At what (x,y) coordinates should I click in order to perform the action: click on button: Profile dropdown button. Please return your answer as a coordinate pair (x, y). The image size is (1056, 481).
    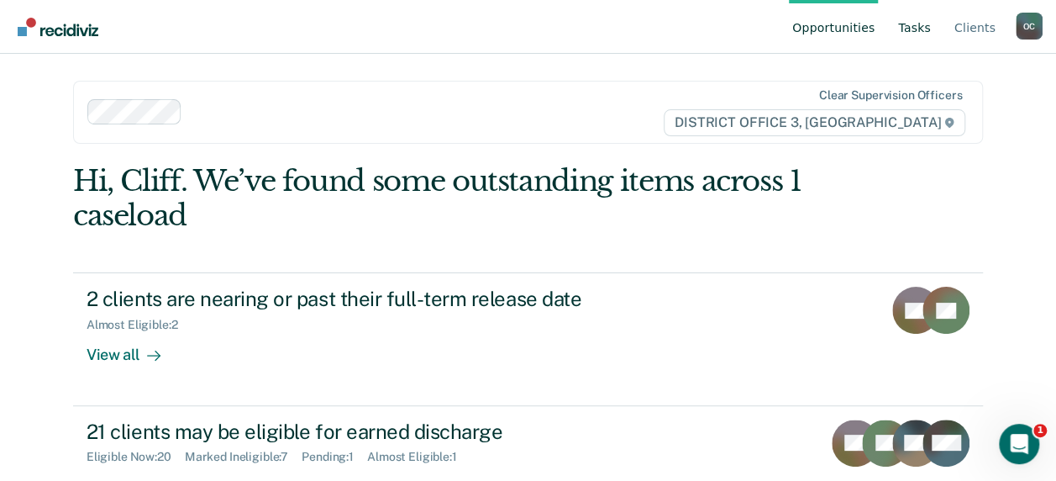
    Looking at the image, I should click on (1029, 26).